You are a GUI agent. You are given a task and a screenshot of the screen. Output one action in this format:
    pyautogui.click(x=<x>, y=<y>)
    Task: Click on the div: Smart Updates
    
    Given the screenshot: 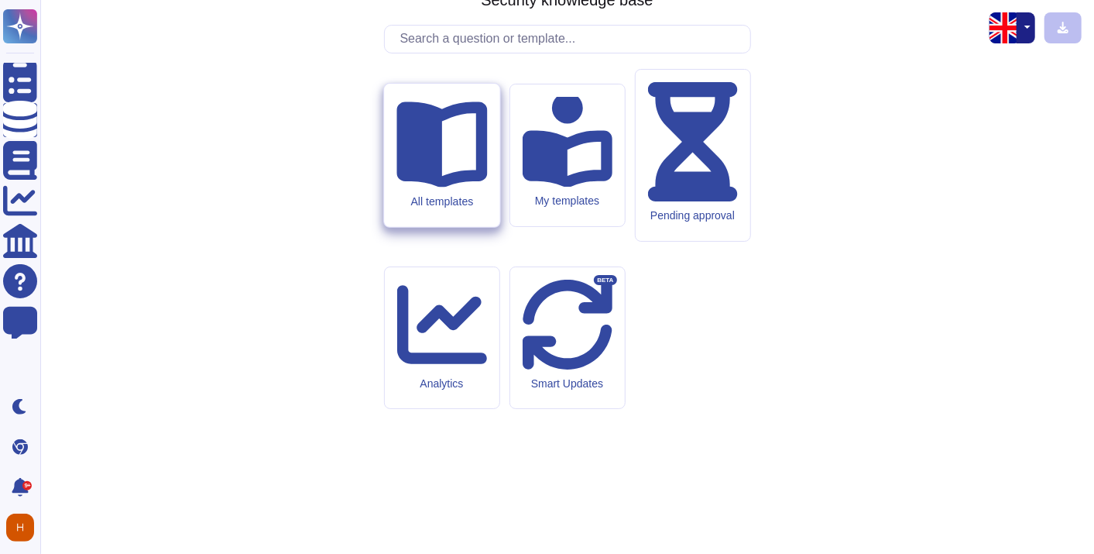 What is the action you would take?
    pyautogui.click(x=568, y=383)
    